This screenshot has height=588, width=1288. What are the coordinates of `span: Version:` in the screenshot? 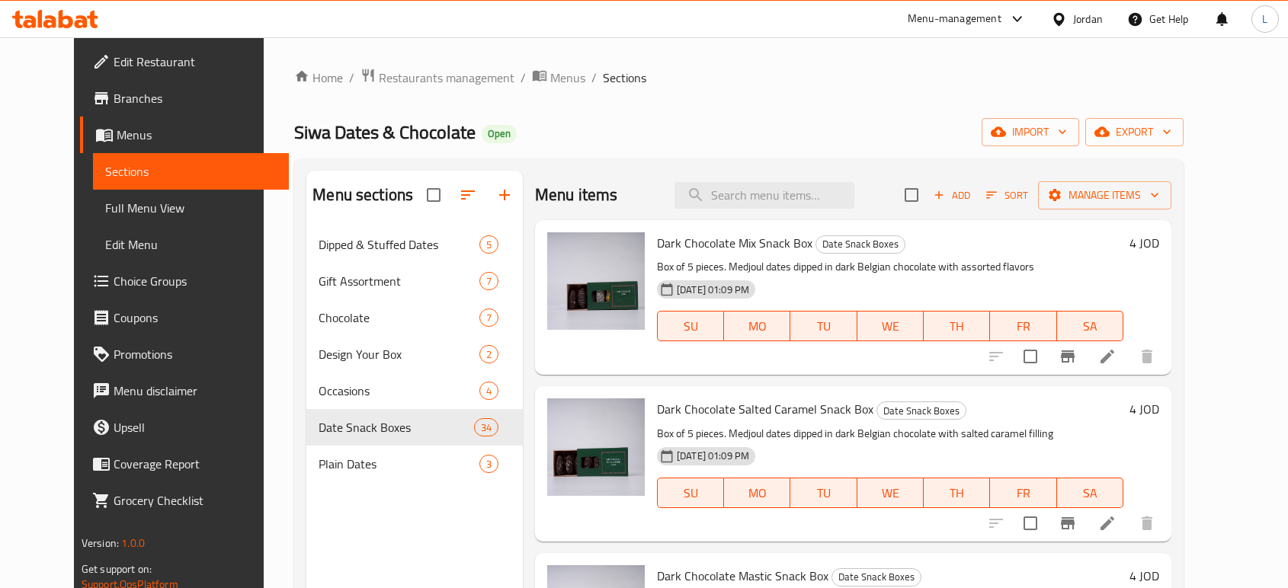 It's located at (100, 543).